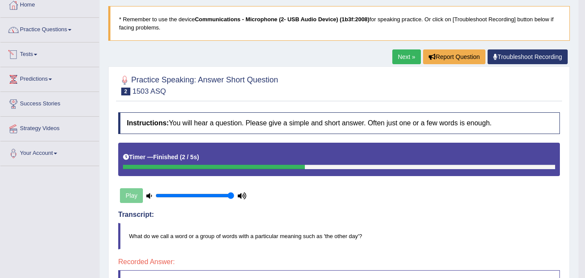 The width and height of the screenshot is (585, 278). I want to click on b: Finished, so click(166, 157).